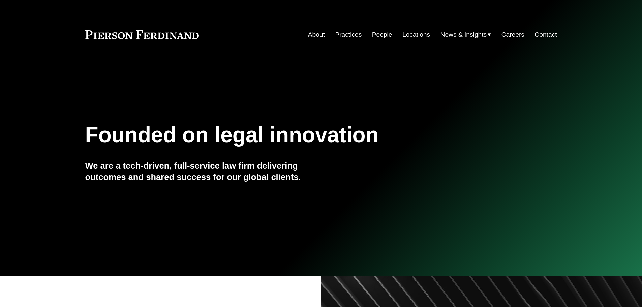 The width and height of the screenshot is (642, 307). What do you see at coordinates (316, 35) in the screenshot?
I see `a: About` at bounding box center [316, 35].